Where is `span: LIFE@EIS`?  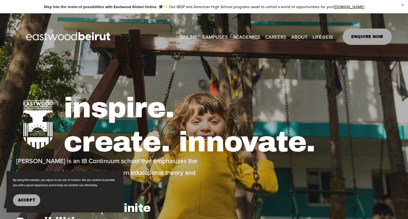
span: LIFE@EIS is located at coordinates (323, 37).